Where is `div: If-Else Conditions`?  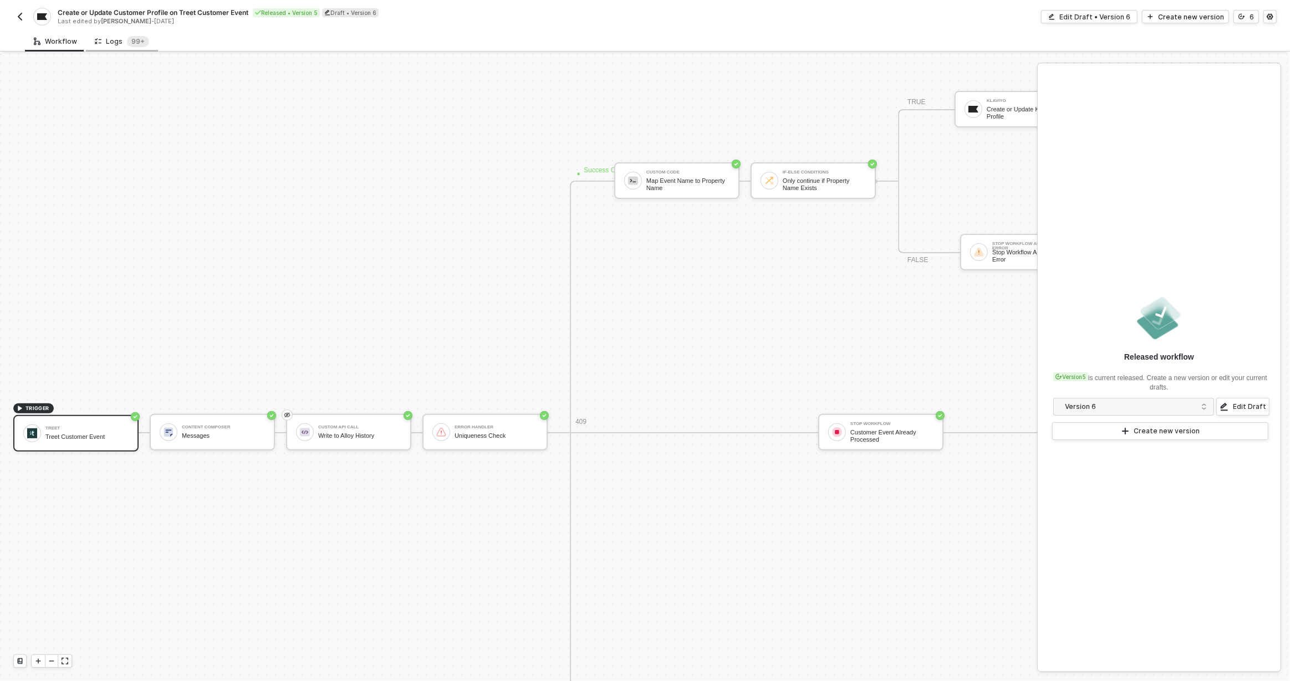
div: If-Else Conditions is located at coordinates (824, 172).